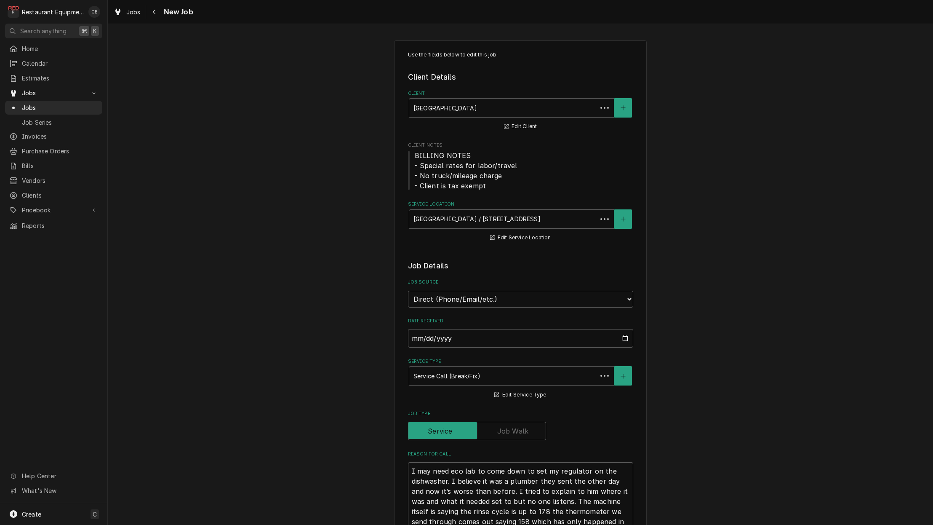 The image size is (933, 525). What do you see at coordinates (94, 12) in the screenshot?
I see `div: GB` at bounding box center [94, 12].